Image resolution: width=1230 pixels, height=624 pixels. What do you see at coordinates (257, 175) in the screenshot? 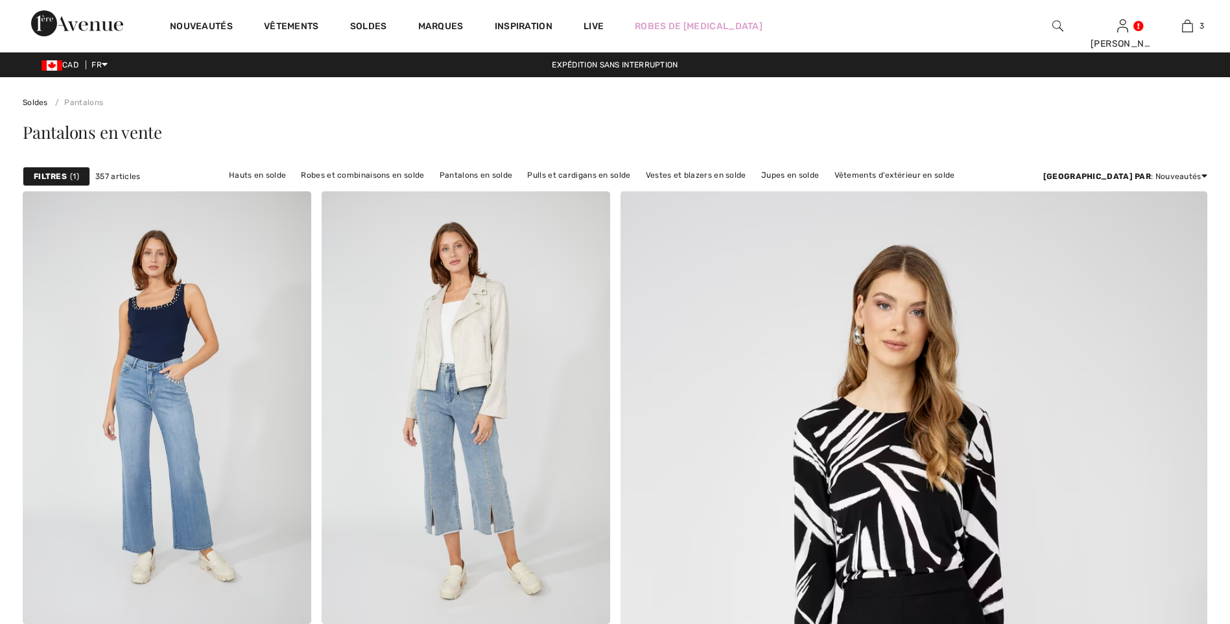
I see `a: Hauts en solde` at bounding box center [257, 175].